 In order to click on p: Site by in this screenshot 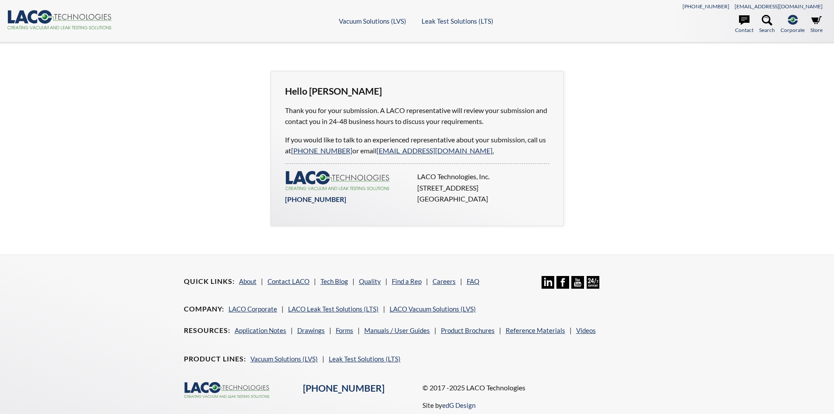, I will do `click(449, 405)`.